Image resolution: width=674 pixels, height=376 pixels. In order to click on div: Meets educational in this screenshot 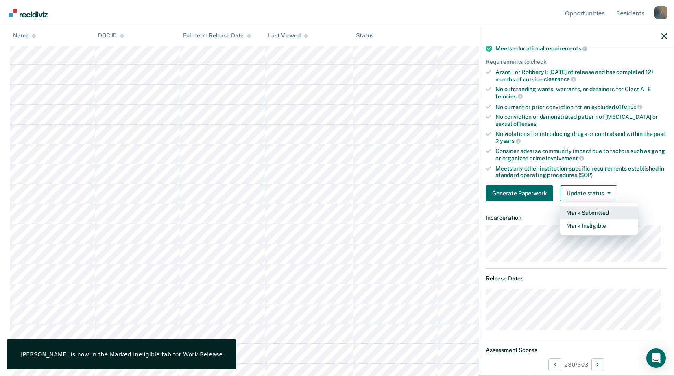, I will do `click(581, 48)`.